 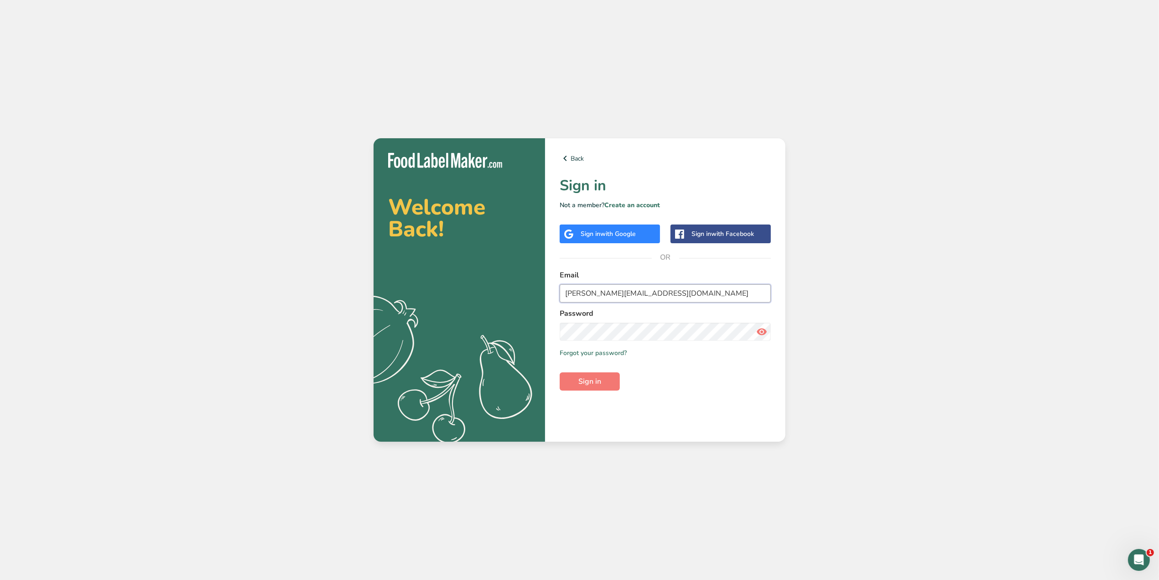 I want to click on span: Sign in, so click(x=590, y=381).